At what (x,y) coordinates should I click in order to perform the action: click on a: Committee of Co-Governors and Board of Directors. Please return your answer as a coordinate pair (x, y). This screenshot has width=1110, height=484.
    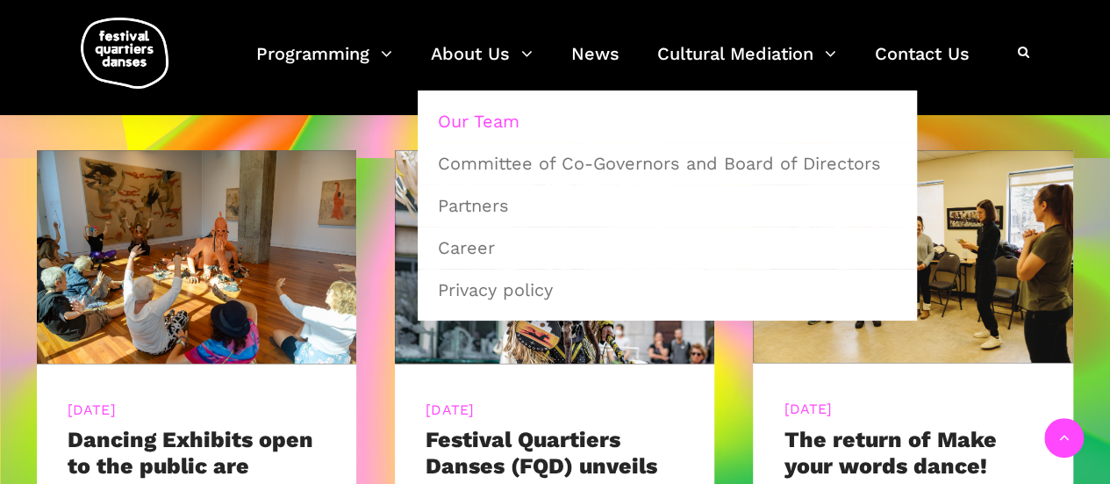
    Looking at the image, I should click on (667, 163).